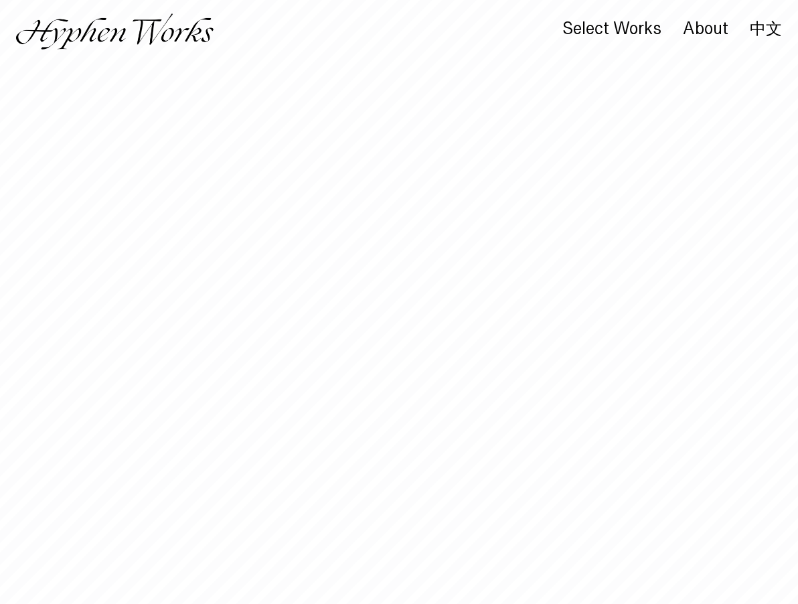  What do you see at coordinates (706, 29) in the screenshot?
I see `a: About` at bounding box center [706, 29].